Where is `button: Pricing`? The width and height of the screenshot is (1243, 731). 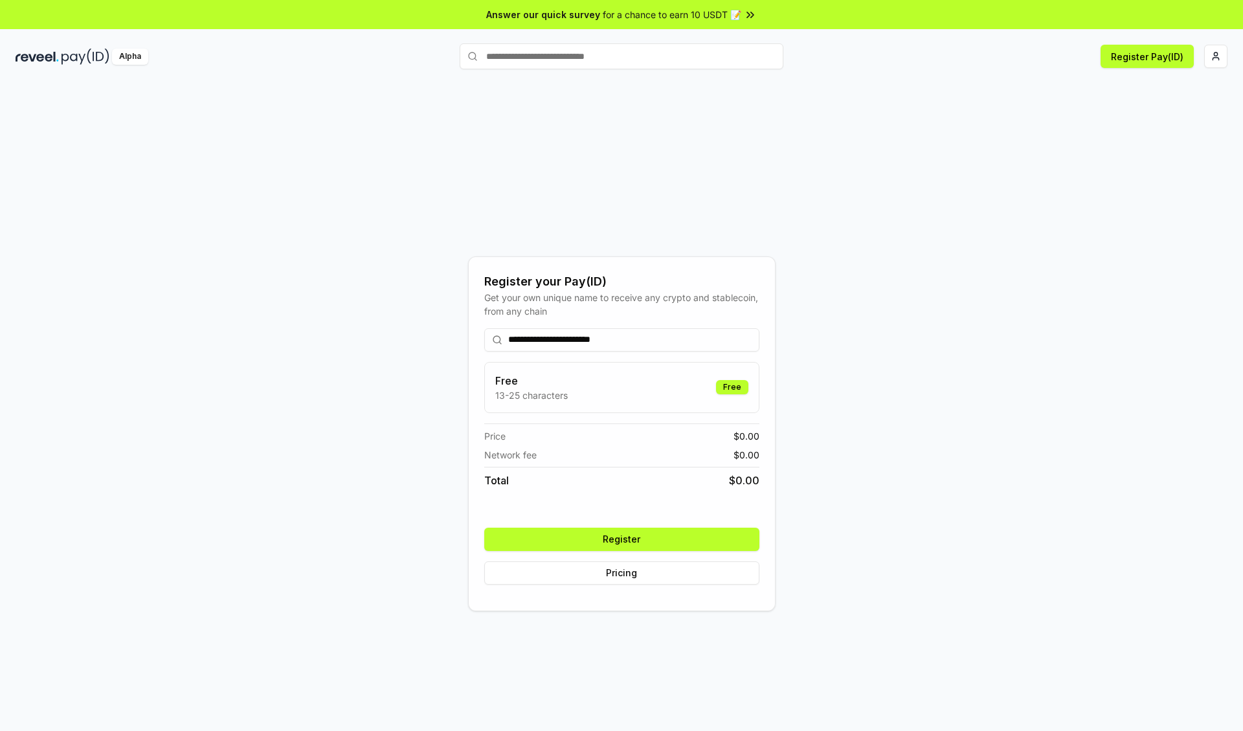
button: Pricing is located at coordinates (621, 573).